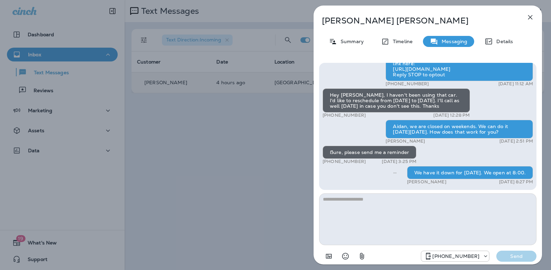  Describe the element at coordinates (455, 257) in the screenshot. I see `div: +1 (984) 409-9300` at that location.